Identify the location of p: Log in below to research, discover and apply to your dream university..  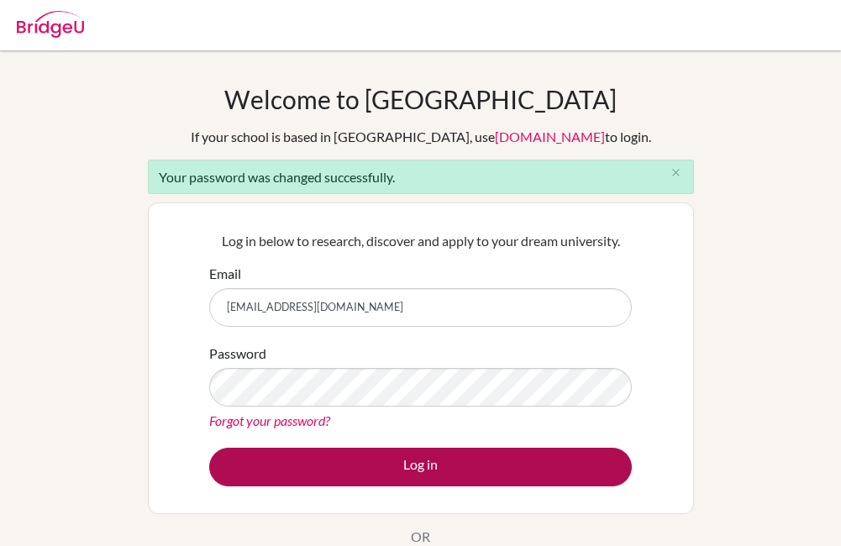
(420, 241).